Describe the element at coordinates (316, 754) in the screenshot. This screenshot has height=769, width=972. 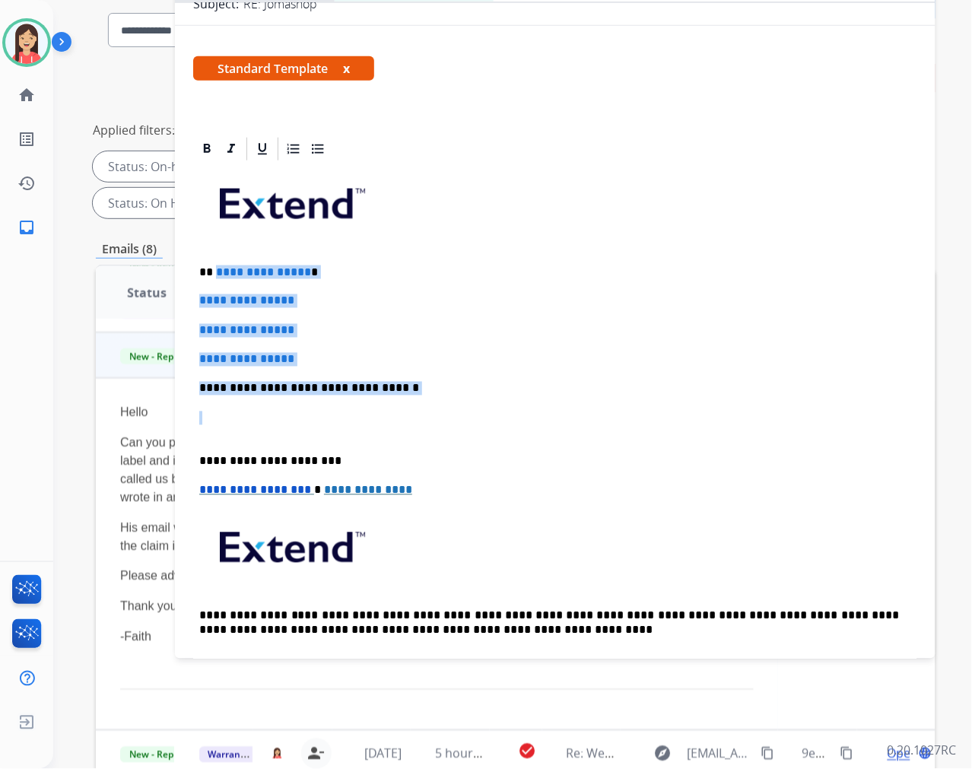
I see `mat-icon: person_remove` at that location.